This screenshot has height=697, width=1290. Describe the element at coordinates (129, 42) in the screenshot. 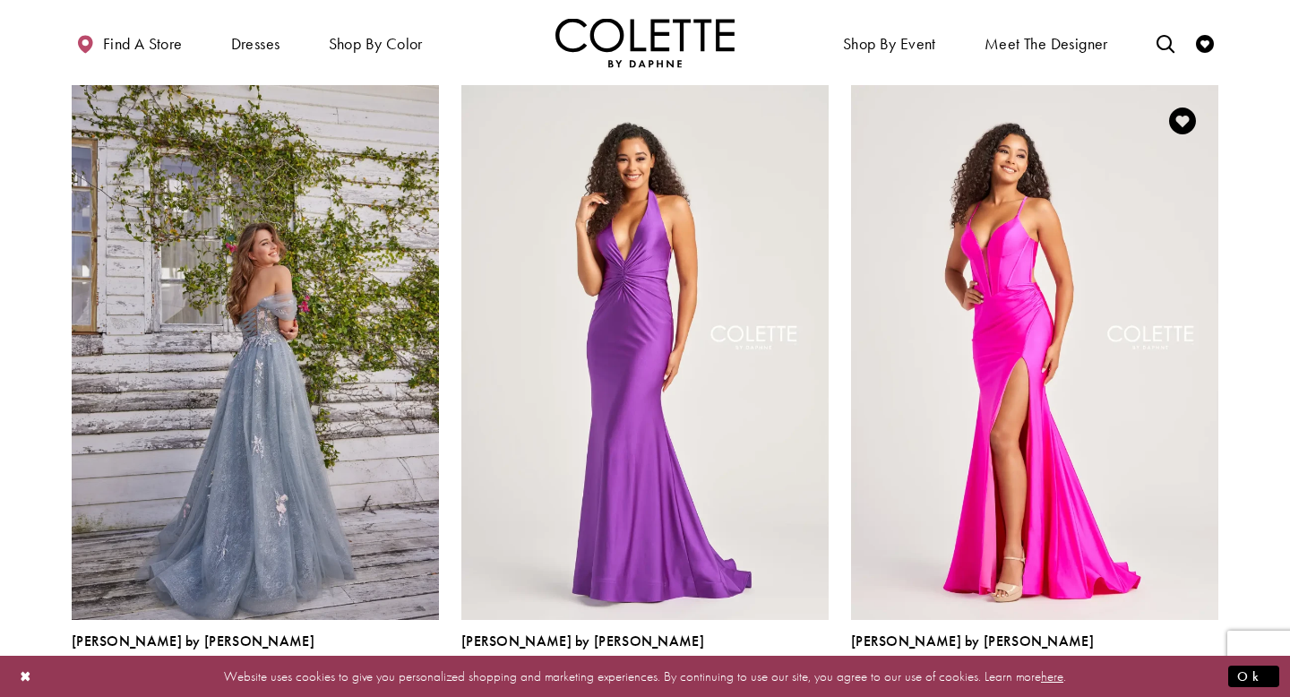

I see `a: Find a store` at that location.